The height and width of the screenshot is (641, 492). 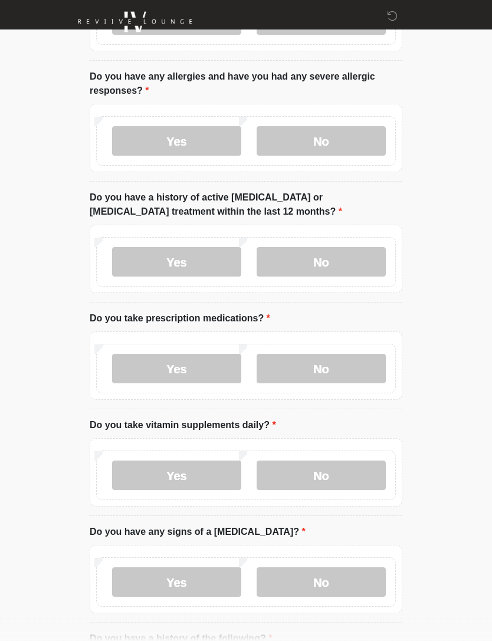 What do you see at coordinates (246, 84) in the screenshot?
I see `label: Do you have any allergies and have you had any severe allergic responses?` at bounding box center [246, 84].